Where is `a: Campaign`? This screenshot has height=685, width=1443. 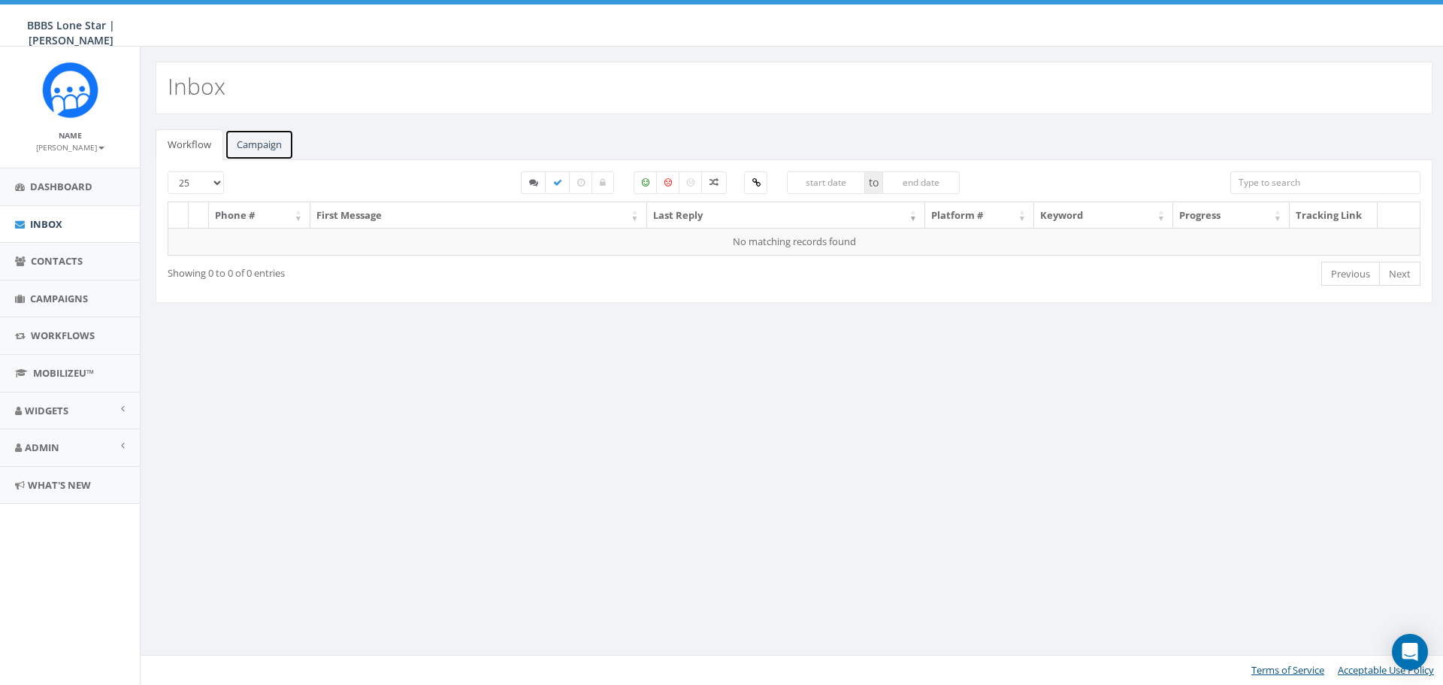
a: Campaign is located at coordinates (259, 144).